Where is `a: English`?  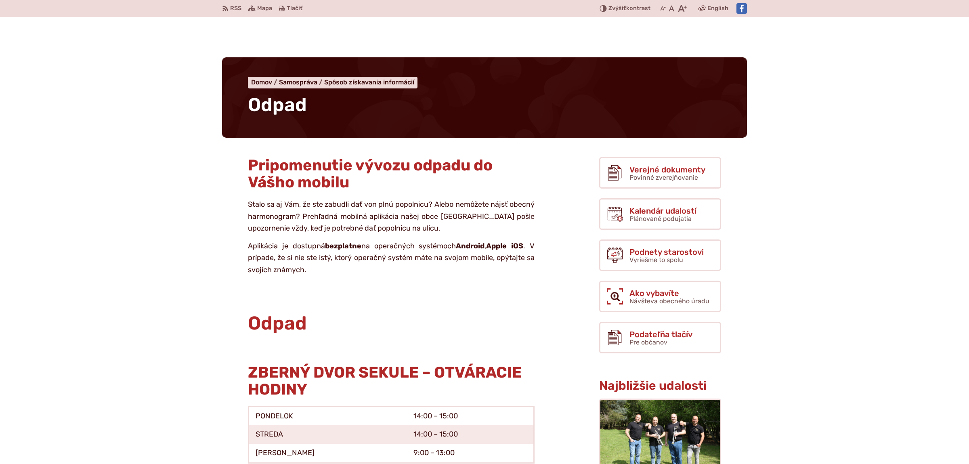
a: English is located at coordinates (718, 8).